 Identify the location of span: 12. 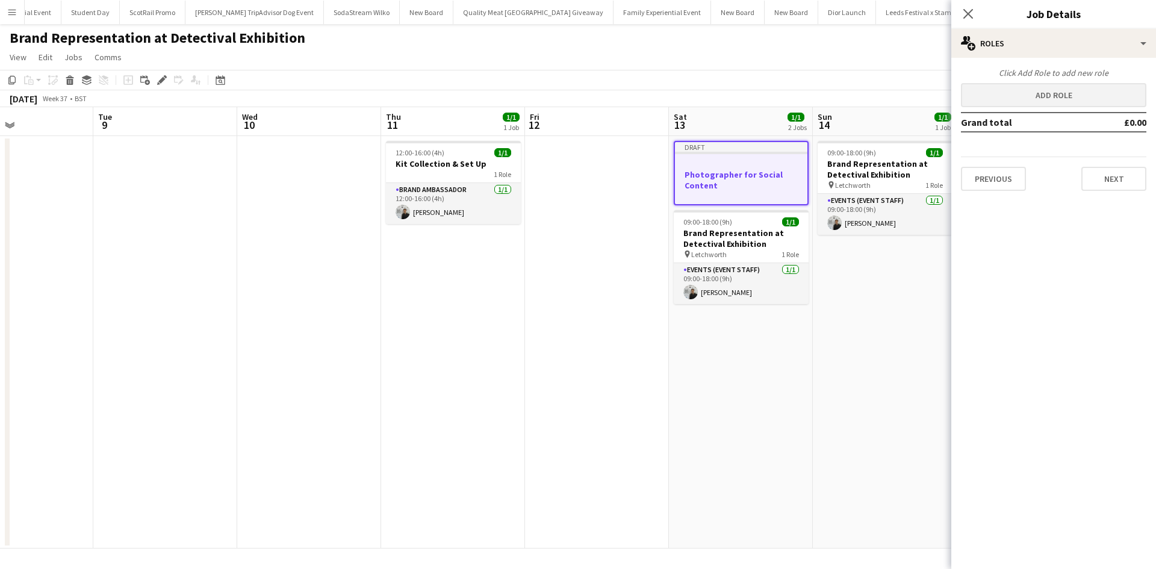
(534, 125).